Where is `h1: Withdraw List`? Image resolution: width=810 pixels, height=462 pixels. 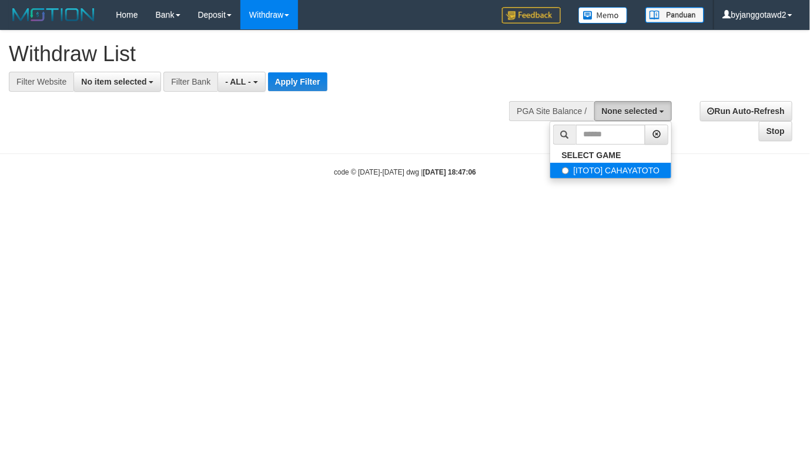
h1: Withdraw List is located at coordinates (269, 54).